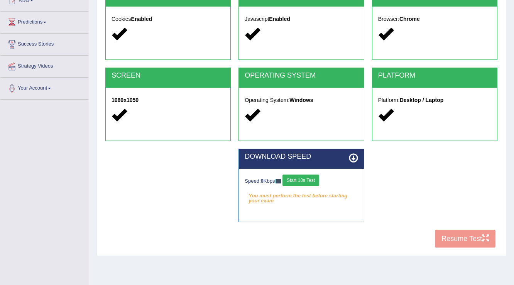  I want to click on strong: Windows, so click(301, 100).